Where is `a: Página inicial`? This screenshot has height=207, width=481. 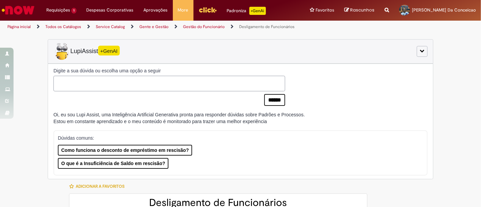
a: Página inicial is located at coordinates (19, 27).